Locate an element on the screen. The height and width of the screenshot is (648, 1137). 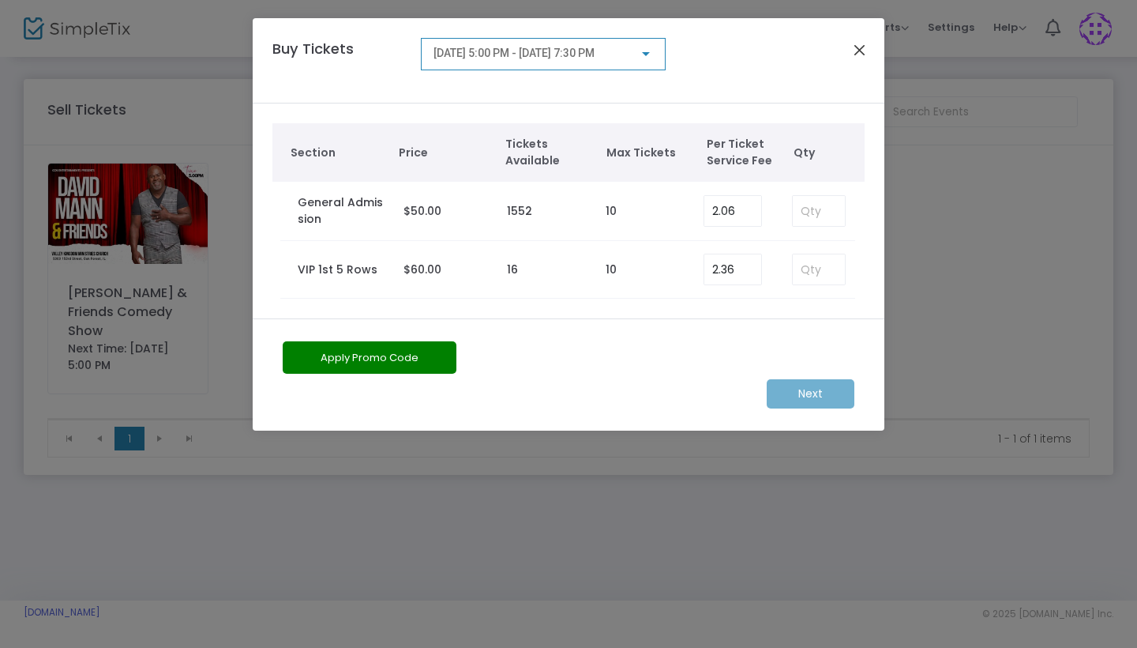
span: $60.00 is located at coordinates (423, 269).